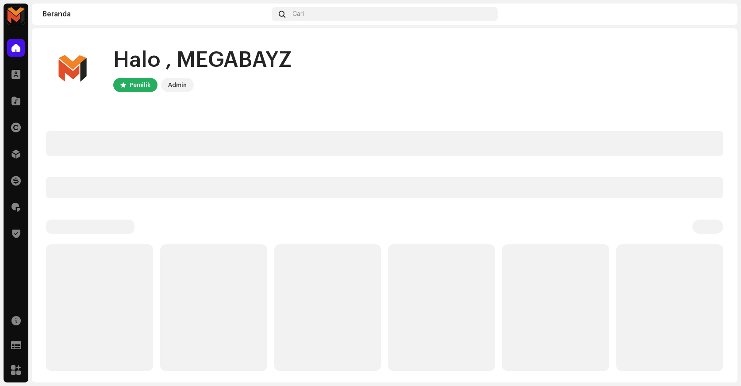 This screenshot has height=386, width=741. Describe the element at coordinates (203, 60) in the screenshot. I see `div: Halo , MEGABAYZ` at that location.